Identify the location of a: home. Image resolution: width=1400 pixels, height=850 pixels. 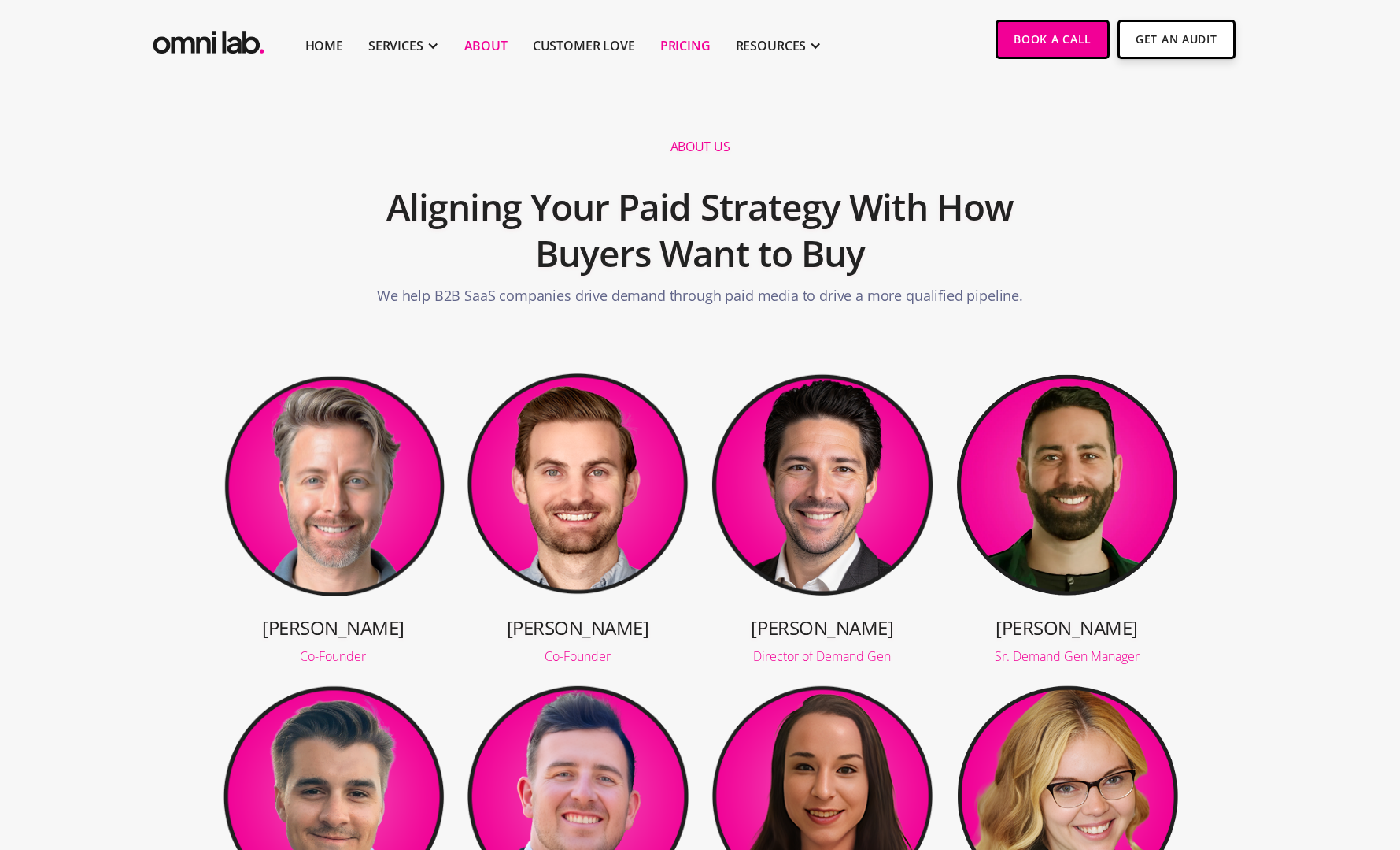
(209, 38).